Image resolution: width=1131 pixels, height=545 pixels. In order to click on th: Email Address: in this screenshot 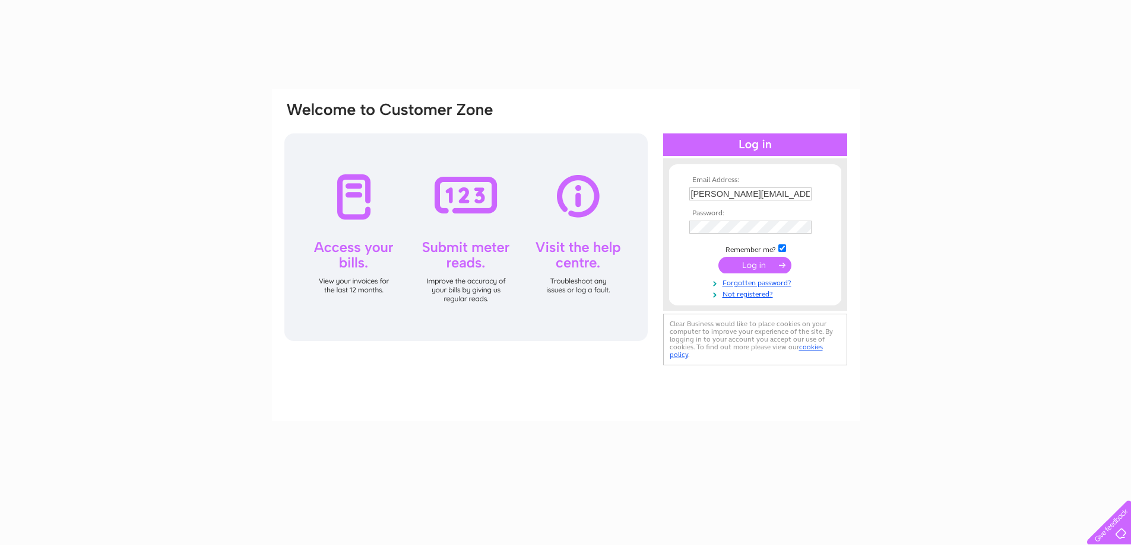, I will do `click(755, 180)`.